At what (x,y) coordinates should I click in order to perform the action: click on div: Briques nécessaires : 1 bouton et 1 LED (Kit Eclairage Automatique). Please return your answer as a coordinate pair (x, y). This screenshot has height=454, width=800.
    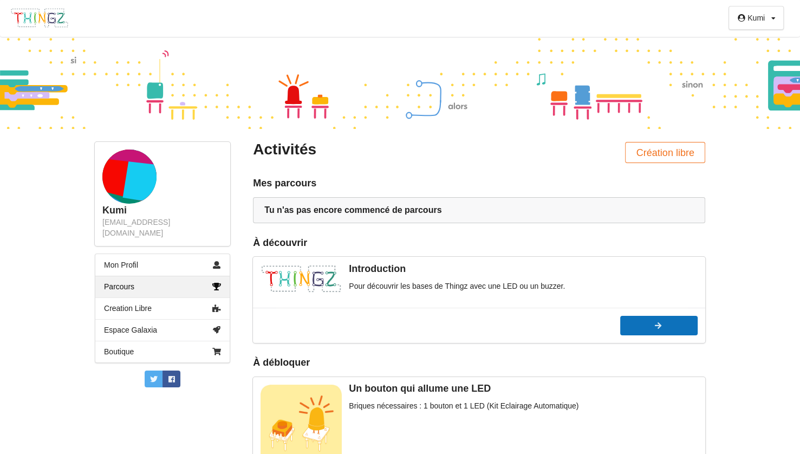
    Looking at the image, I should click on (479, 406).